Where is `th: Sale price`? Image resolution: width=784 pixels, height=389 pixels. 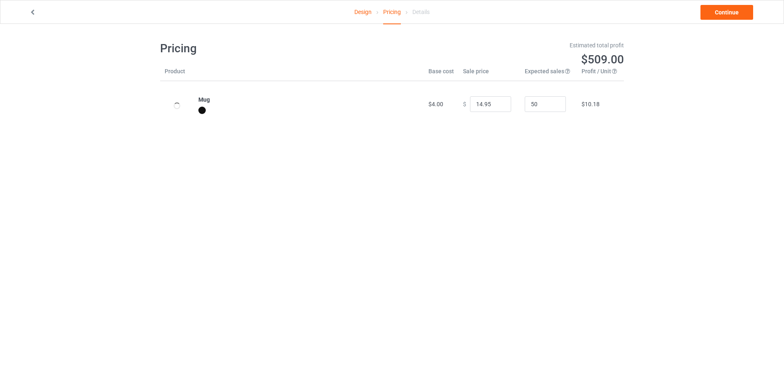 th: Sale price is located at coordinates (490, 74).